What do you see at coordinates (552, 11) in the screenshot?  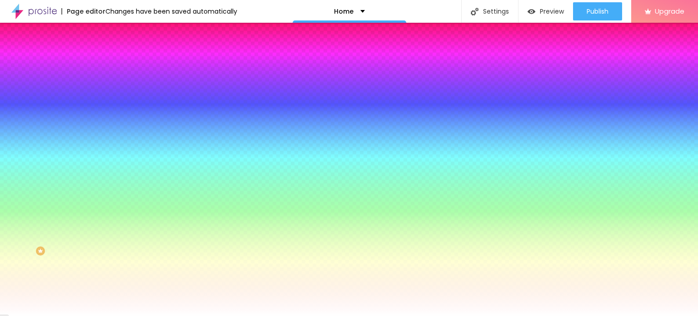 I see `span: Preview` at bounding box center [552, 11].